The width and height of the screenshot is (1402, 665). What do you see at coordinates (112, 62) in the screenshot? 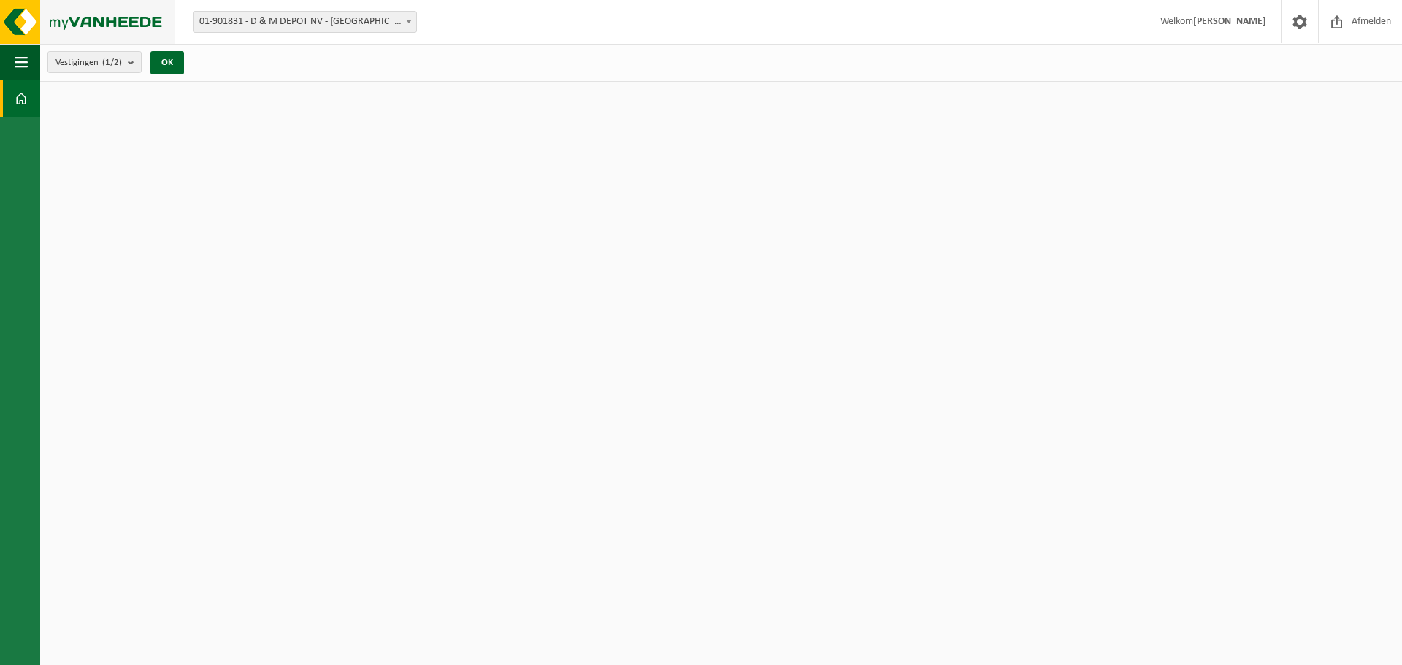
I see `count: (1/2)` at bounding box center [112, 62].